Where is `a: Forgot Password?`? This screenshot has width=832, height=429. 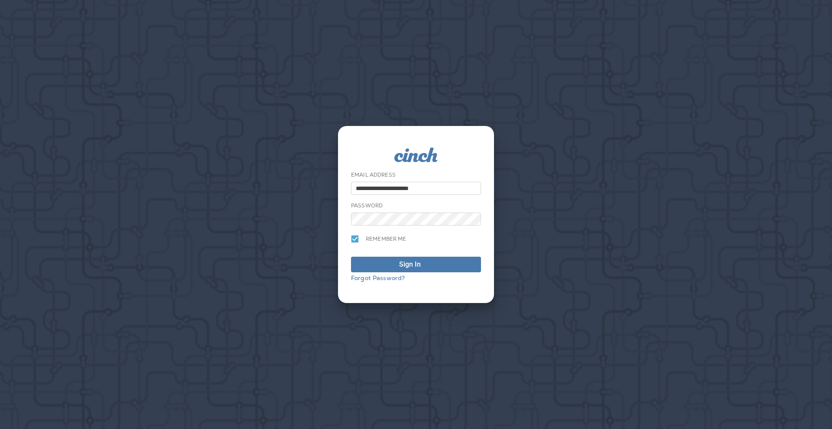
a: Forgot Password? is located at coordinates (378, 278).